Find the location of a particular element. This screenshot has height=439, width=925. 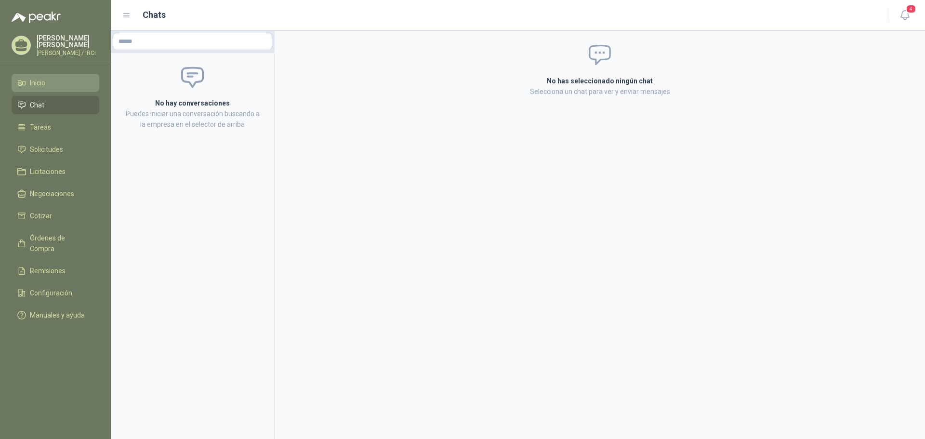

span: Solicitudes is located at coordinates (46, 149).